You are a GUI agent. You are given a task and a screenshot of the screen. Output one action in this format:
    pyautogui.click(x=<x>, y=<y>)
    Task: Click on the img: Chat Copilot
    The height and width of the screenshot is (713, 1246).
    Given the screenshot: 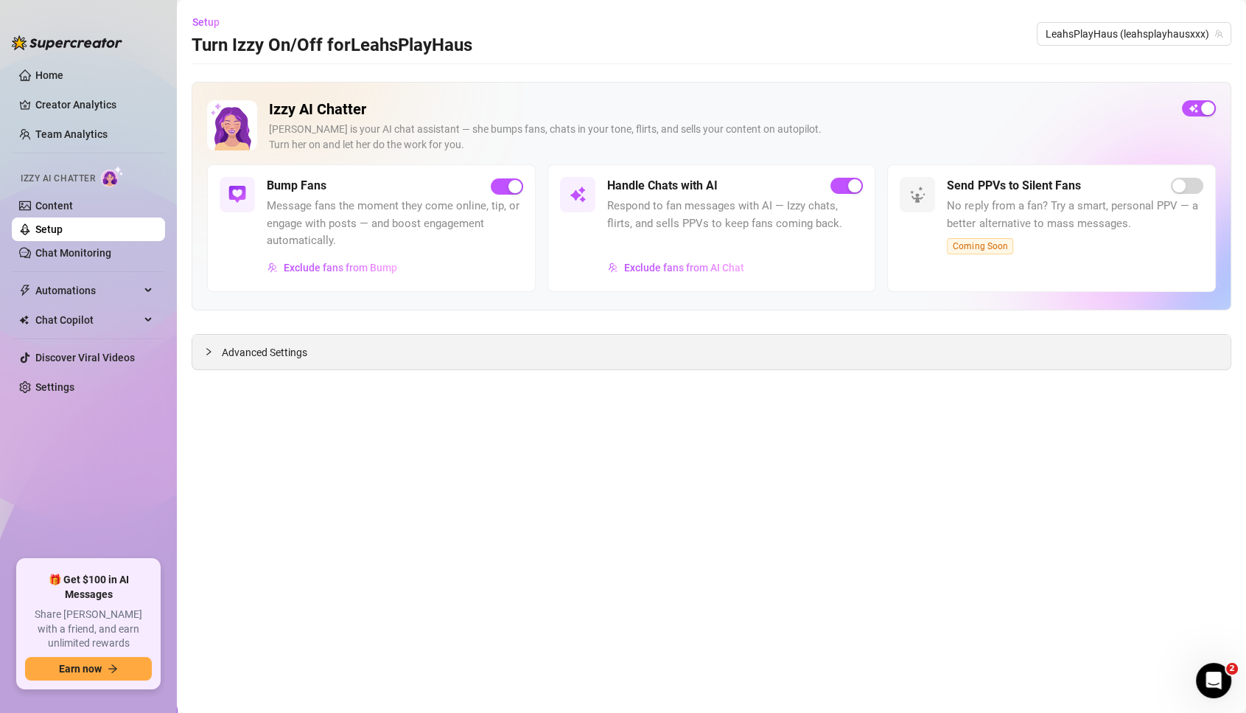 What is the action you would take?
    pyautogui.click(x=24, y=320)
    